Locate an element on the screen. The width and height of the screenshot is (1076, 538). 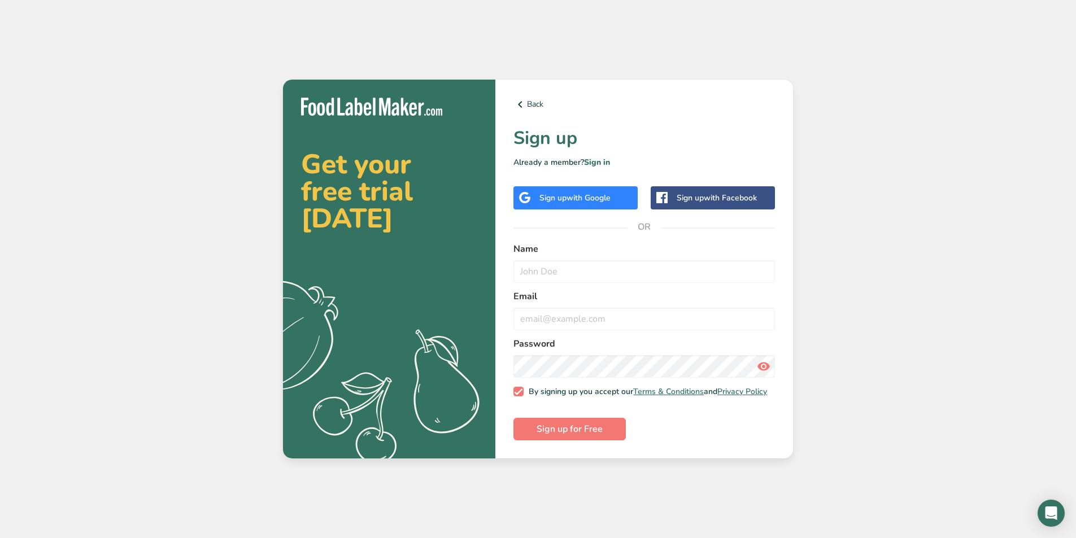
button: Sign up for Free is located at coordinates (569, 429).